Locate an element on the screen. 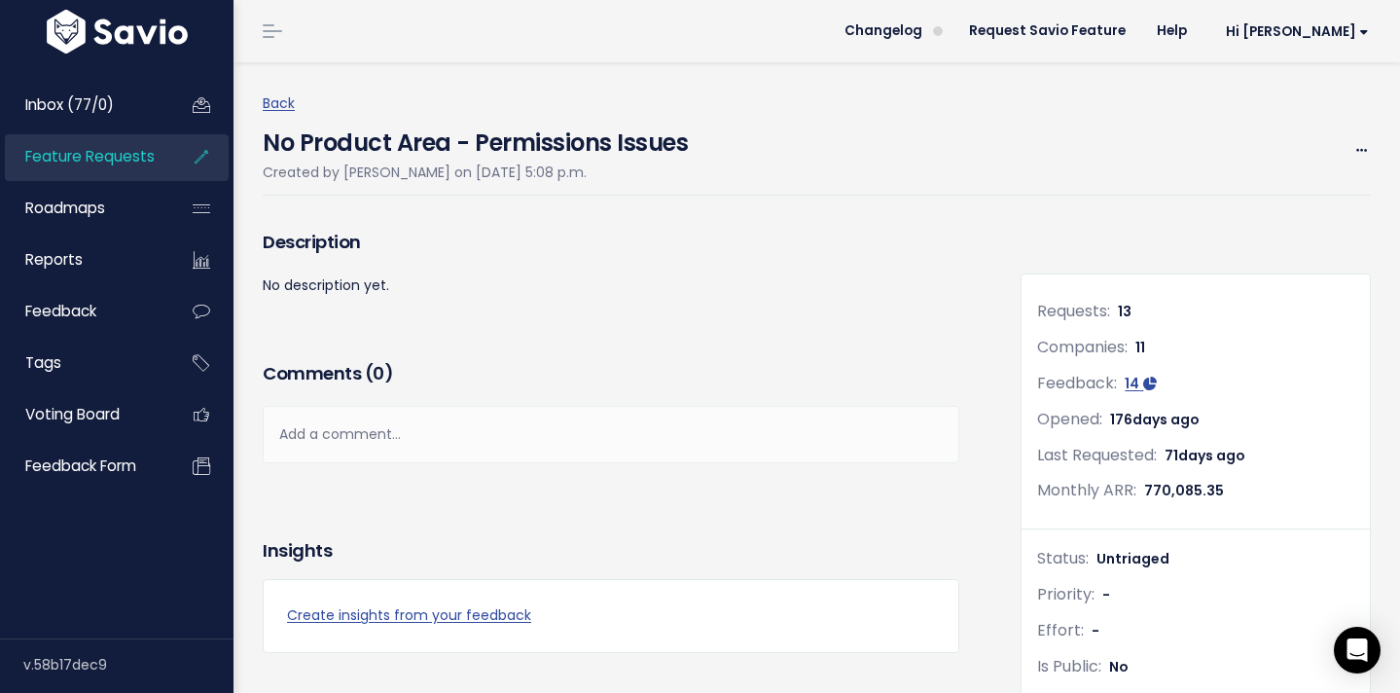 This screenshot has height=693, width=1400. span: Tags is located at coordinates (43, 362).